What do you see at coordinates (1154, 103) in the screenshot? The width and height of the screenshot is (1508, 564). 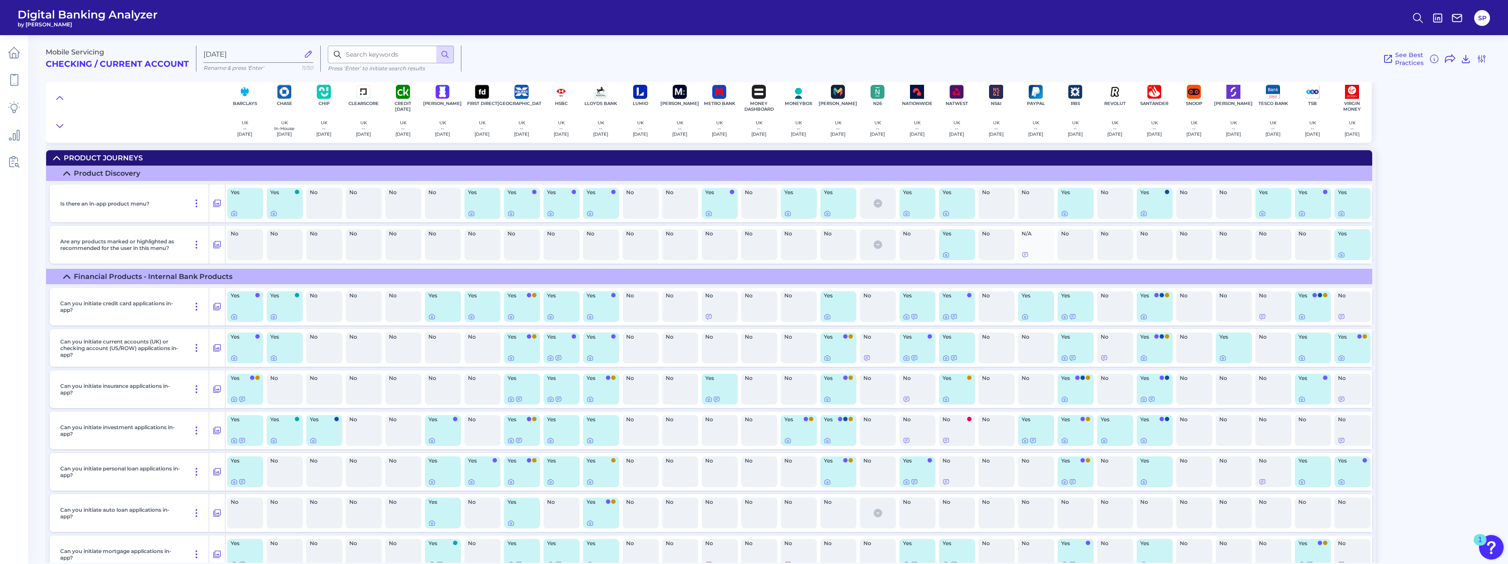 I see `p: Santander` at bounding box center [1154, 103].